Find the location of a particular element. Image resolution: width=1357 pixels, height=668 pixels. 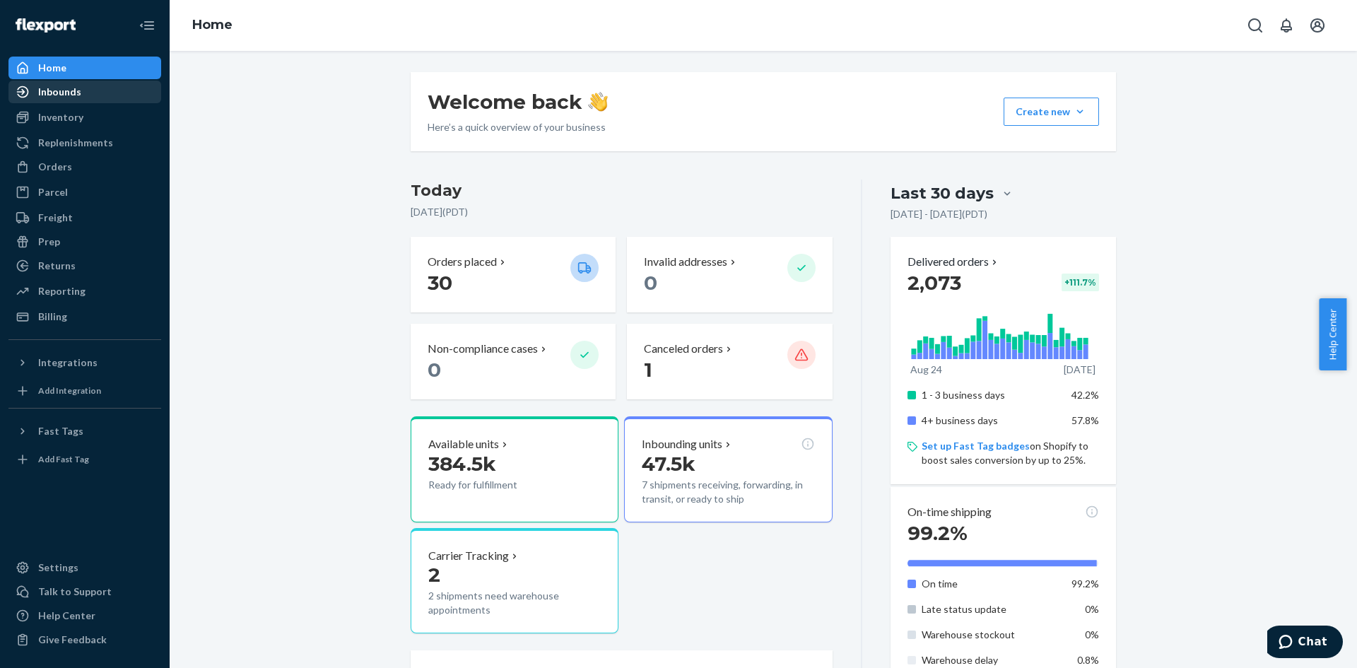

a: Parcel is located at coordinates (85, 192).